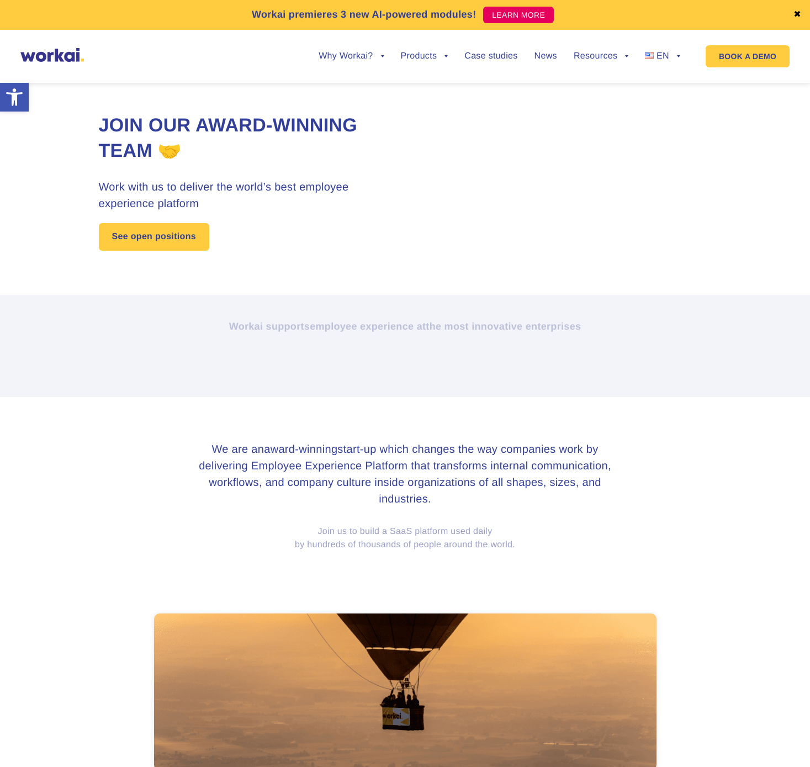 This screenshot has width=810, height=767. Describe the element at coordinates (662, 56) in the screenshot. I see `span: EN` at that location.